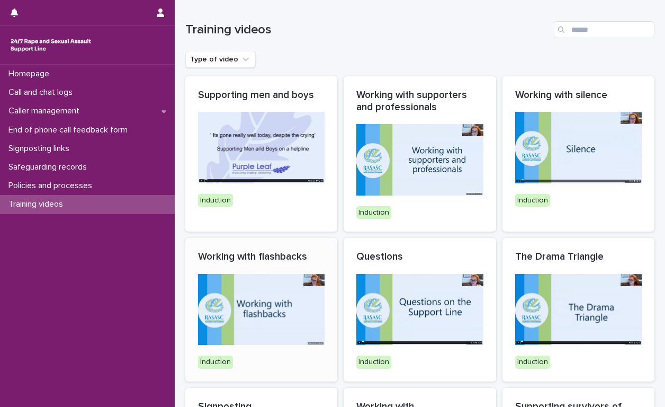 The height and width of the screenshot is (407, 665). What do you see at coordinates (604, 30) in the screenshot?
I see `input: Search` at bounding box center [604, 30].